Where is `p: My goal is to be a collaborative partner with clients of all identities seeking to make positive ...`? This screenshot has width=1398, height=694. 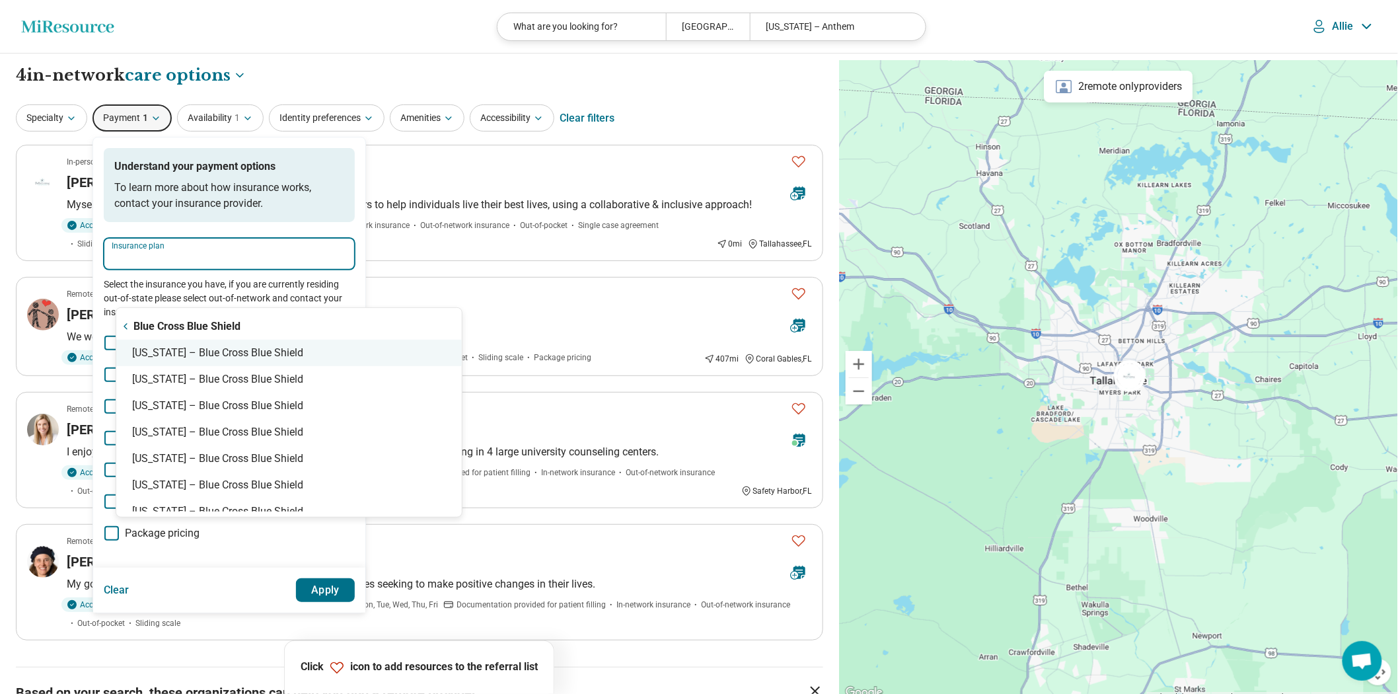
p: My goal is to be a collaborative partner with clients of all identities seeking to make positive ... is located at coordinates (439, 584).